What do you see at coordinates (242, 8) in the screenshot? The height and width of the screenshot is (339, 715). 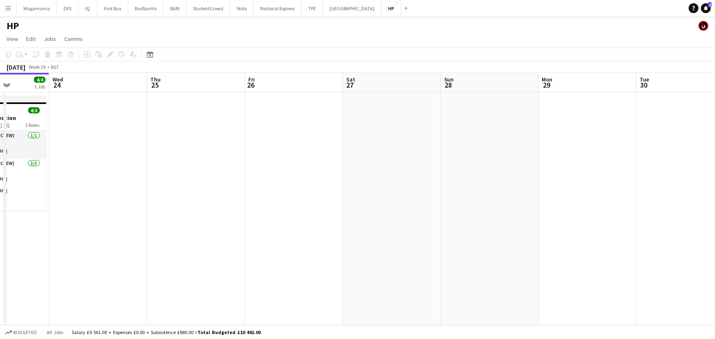 I see `button: Nido` at bounding box center [242, 8].